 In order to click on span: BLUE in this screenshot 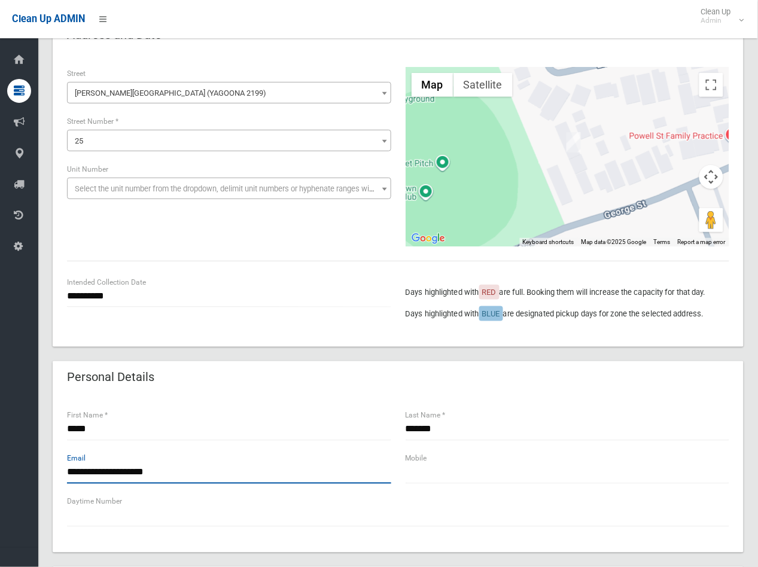, I will do `click(491, 313)`.